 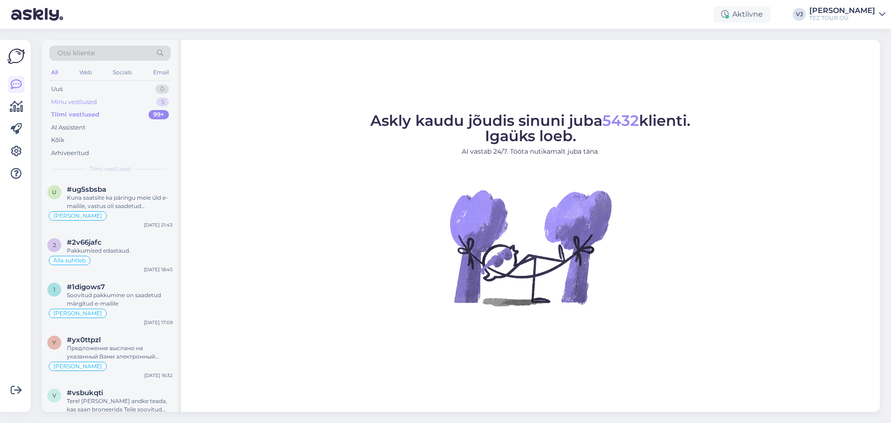 I want to click on div: Kõik, so click(x=58, y=140).